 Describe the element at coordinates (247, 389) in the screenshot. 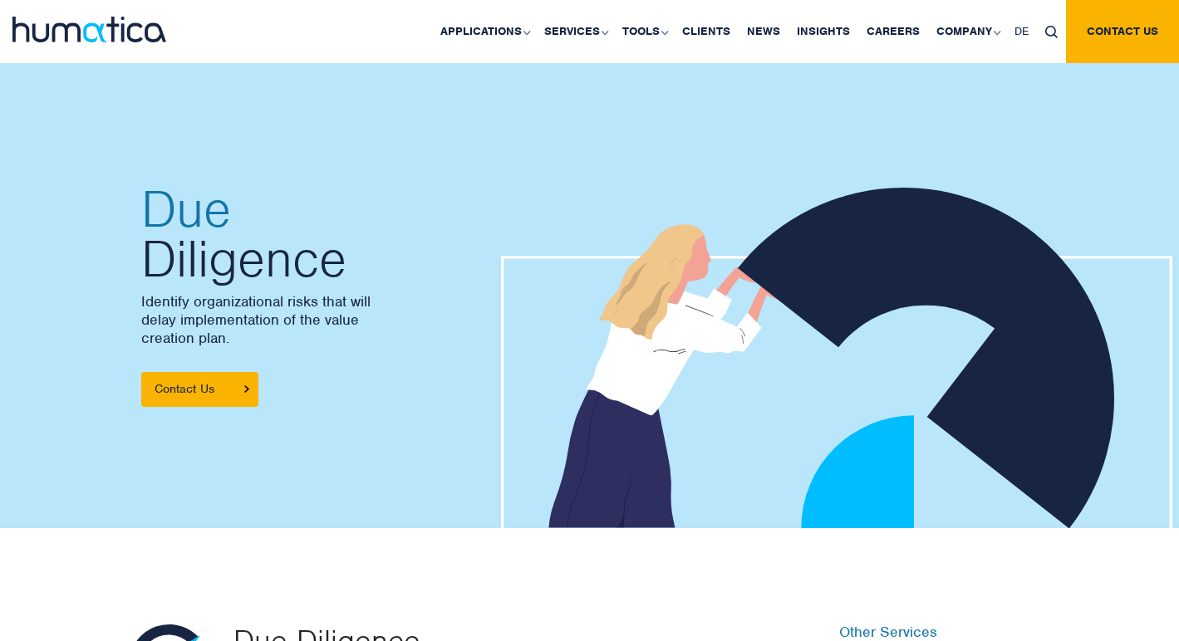

I see `img: arrowicon` at that location.